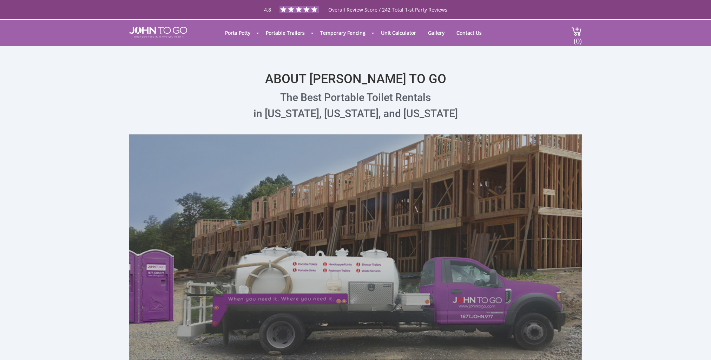 This screenshot has height=360, width=711. Describe the element at coordinates (436, 33) in the screenshot. I see `a: Gallery` at that location.